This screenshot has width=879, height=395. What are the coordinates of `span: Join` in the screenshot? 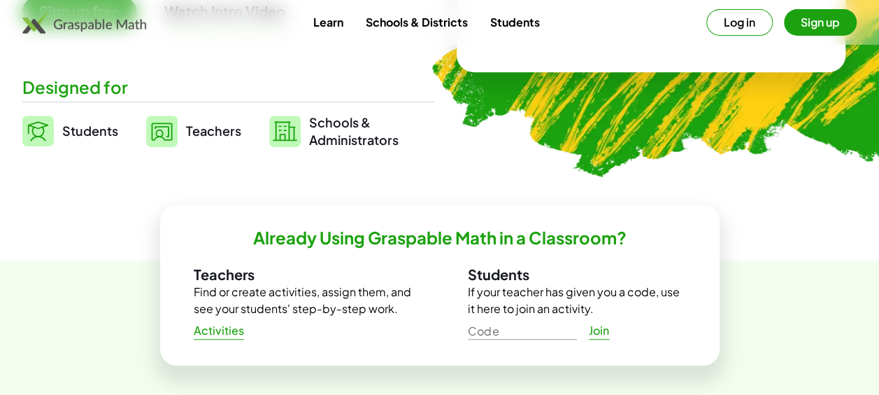 It's located at (600, 330).